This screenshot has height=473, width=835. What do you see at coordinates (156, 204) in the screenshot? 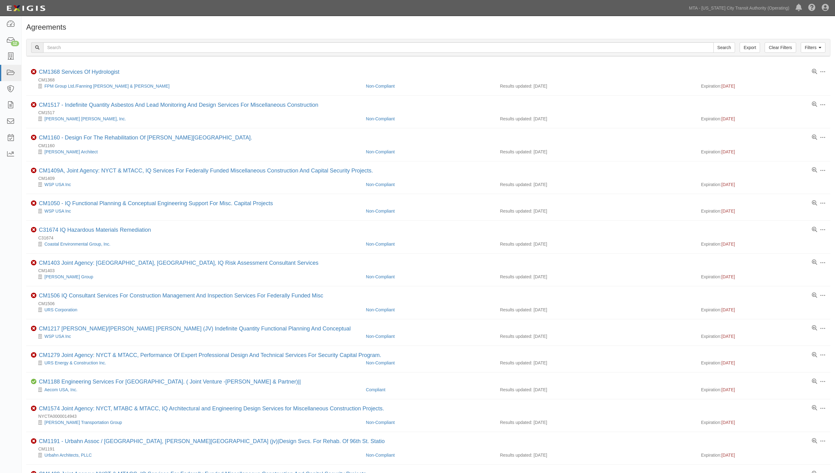
I see `div: CM1050 - IQ Functional Planning & Conceptual Engineering Support For Misc. Capital Projects` at bounding box center [156, 204].